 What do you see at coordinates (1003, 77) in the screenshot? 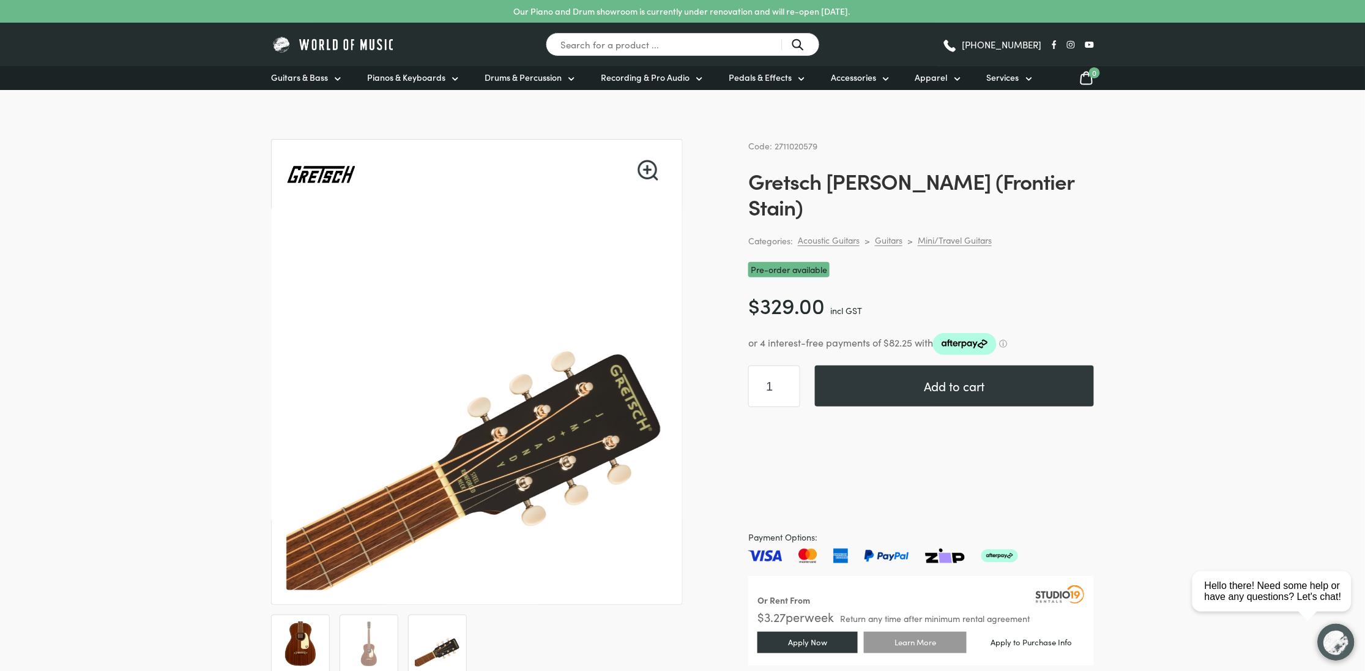
I see `span: Services` at bounding box center [1003, 77].